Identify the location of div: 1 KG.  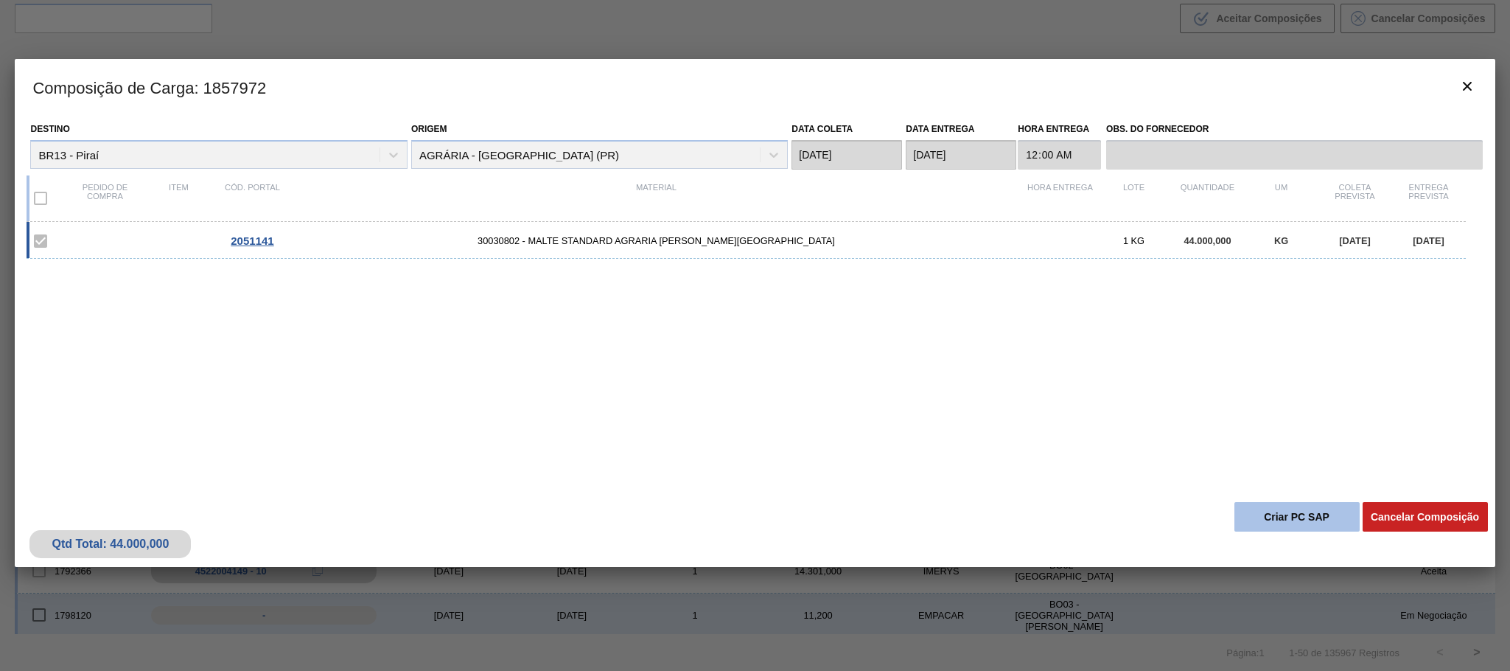
(1134, 240).